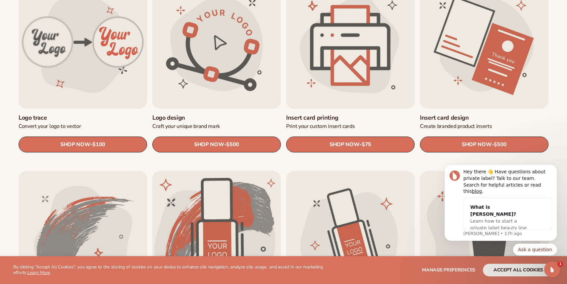 This screenshot has height=284, width=567. What do you see at coordinates (560, 264) in the screenshot?
I see `span: 1` at bounding box center [560, 264].